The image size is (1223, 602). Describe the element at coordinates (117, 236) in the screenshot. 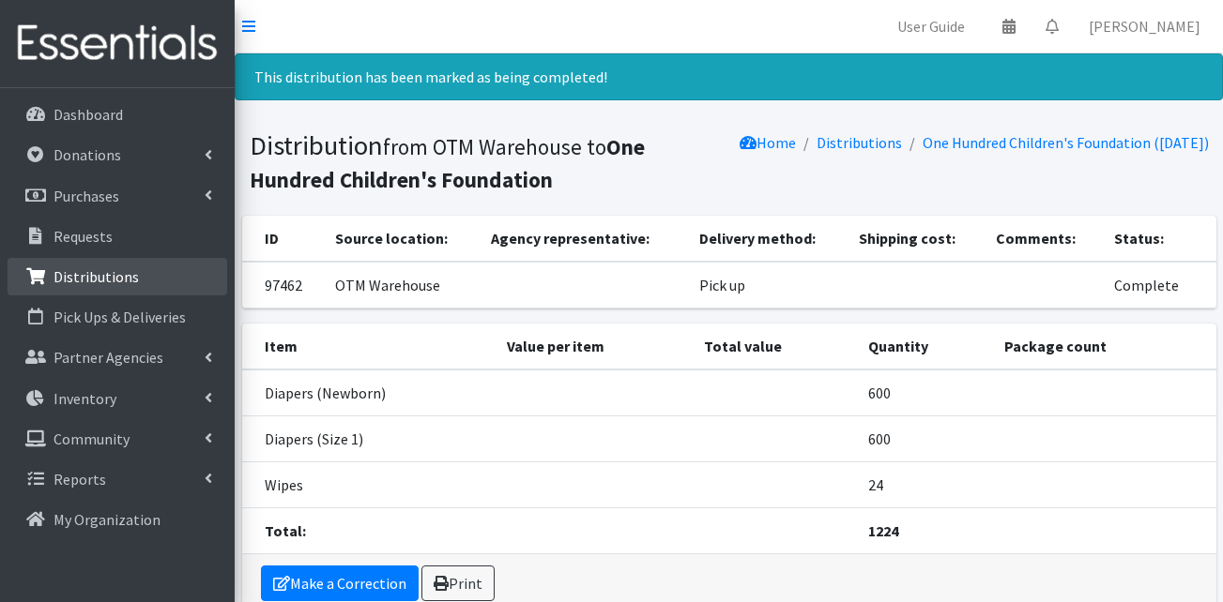

I see `a: Requests` at that location.